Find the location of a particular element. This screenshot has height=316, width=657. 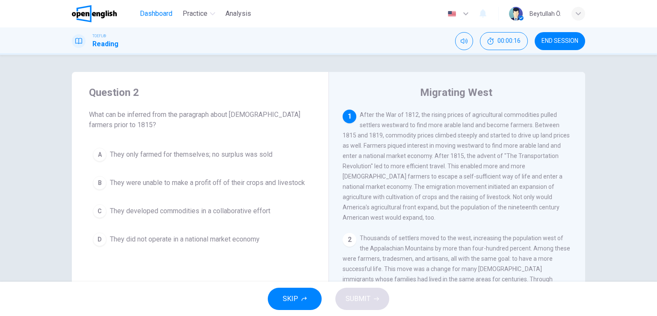

img: en is located at coordinates (452, 14).